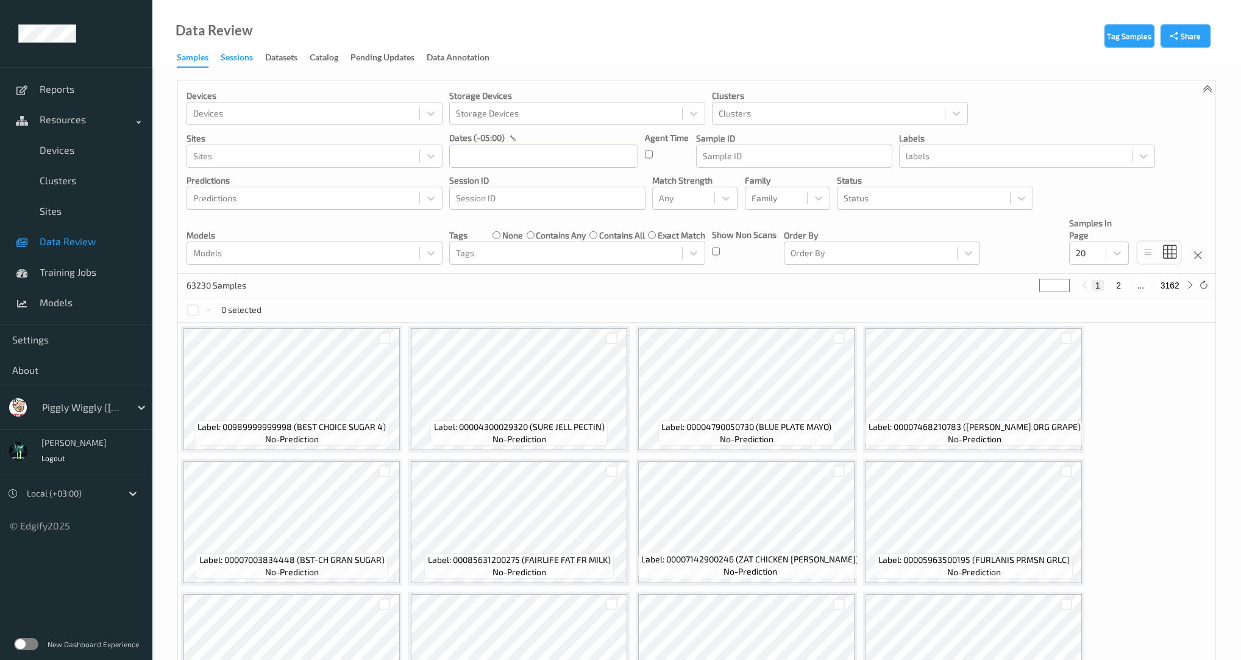 This screenshot has width=1241, height=660. I want to click on p: Sites, so click(315, 138).